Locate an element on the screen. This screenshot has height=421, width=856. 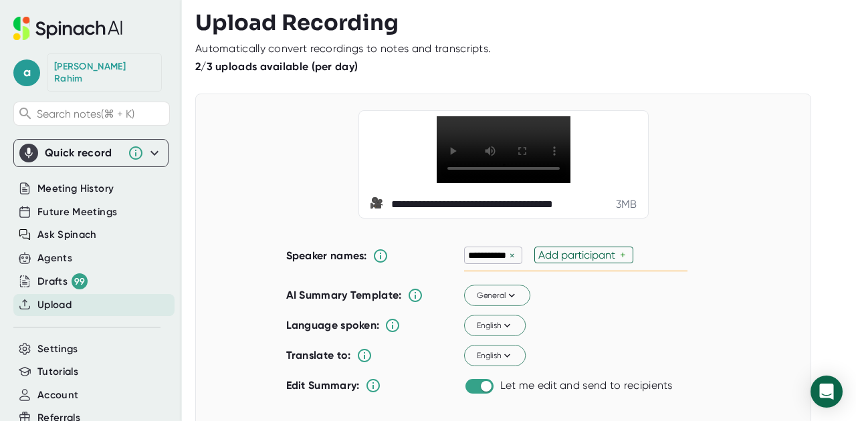
button: Ask Spinach is located at coordinates (67, 235).